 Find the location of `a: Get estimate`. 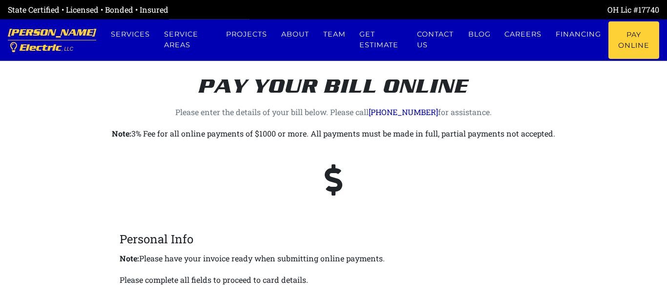

a: Get estimate is located at coordinates (381, 40).